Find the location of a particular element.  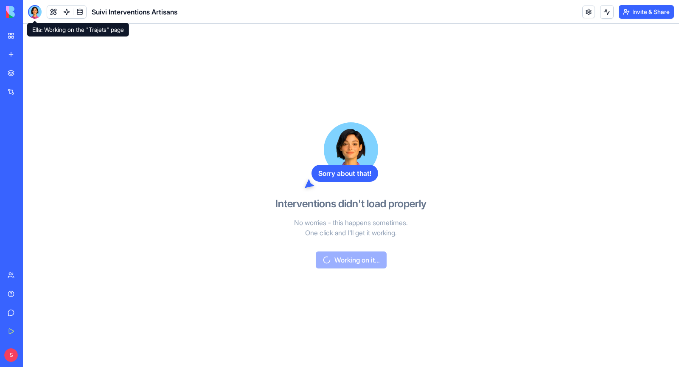

p: No worries - this happens sometimes. One click and I'll get it working. is located at coordinates (351, 227).